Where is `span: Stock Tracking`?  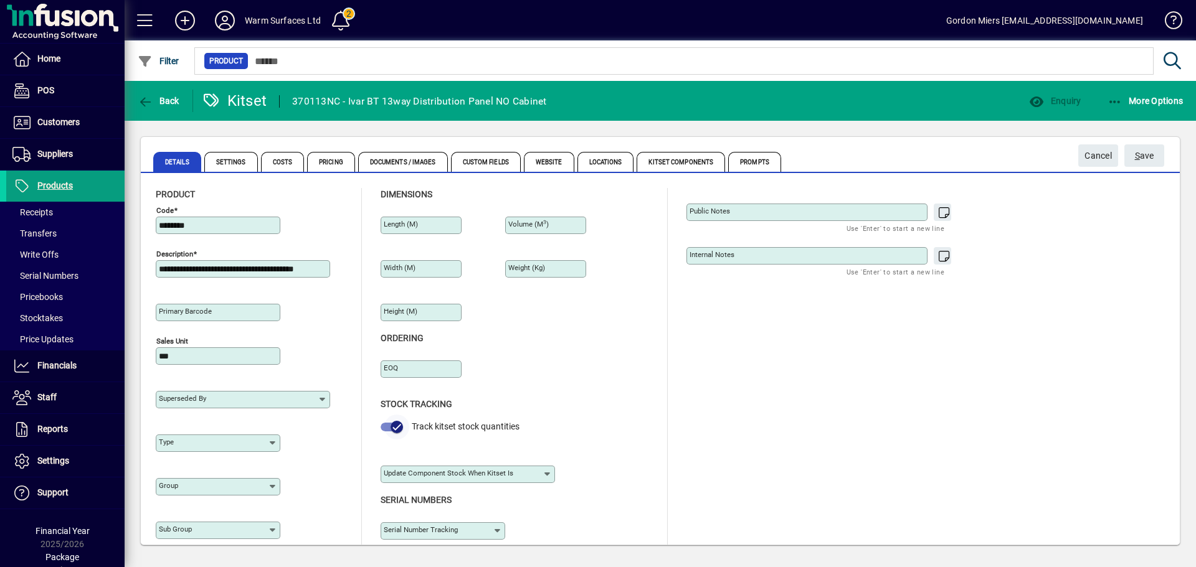
span: Stock Tracking is located at coordinates (416, 404).